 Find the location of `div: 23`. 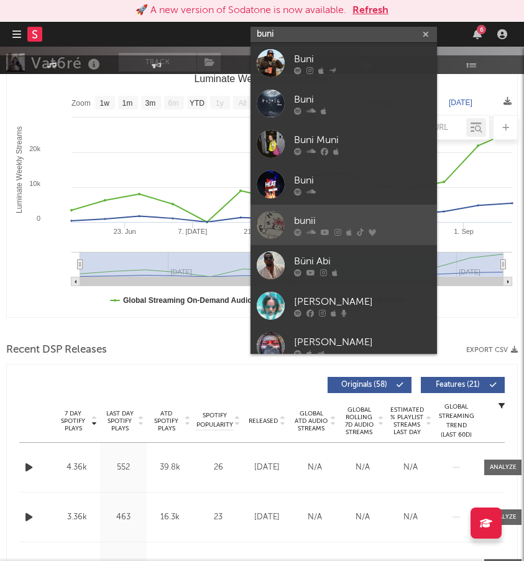

div: 23 is located at coordinates (218, 517).